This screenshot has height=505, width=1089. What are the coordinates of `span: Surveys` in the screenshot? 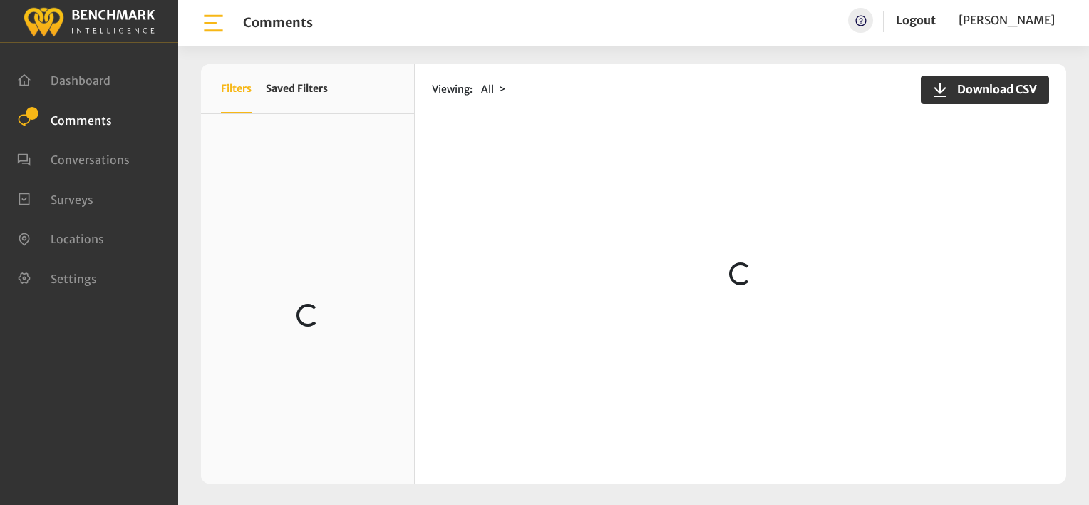 It's located at (72, 199).